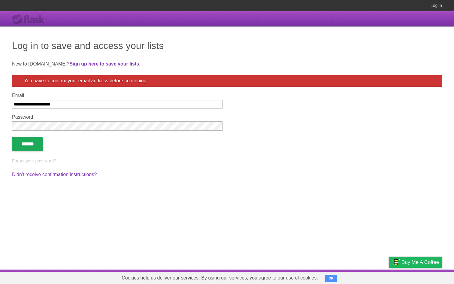  What do you see at coordinates (396, 262) in the screenshot?
I see `img: Buy me a coffee` at bounding box center [396, 262].